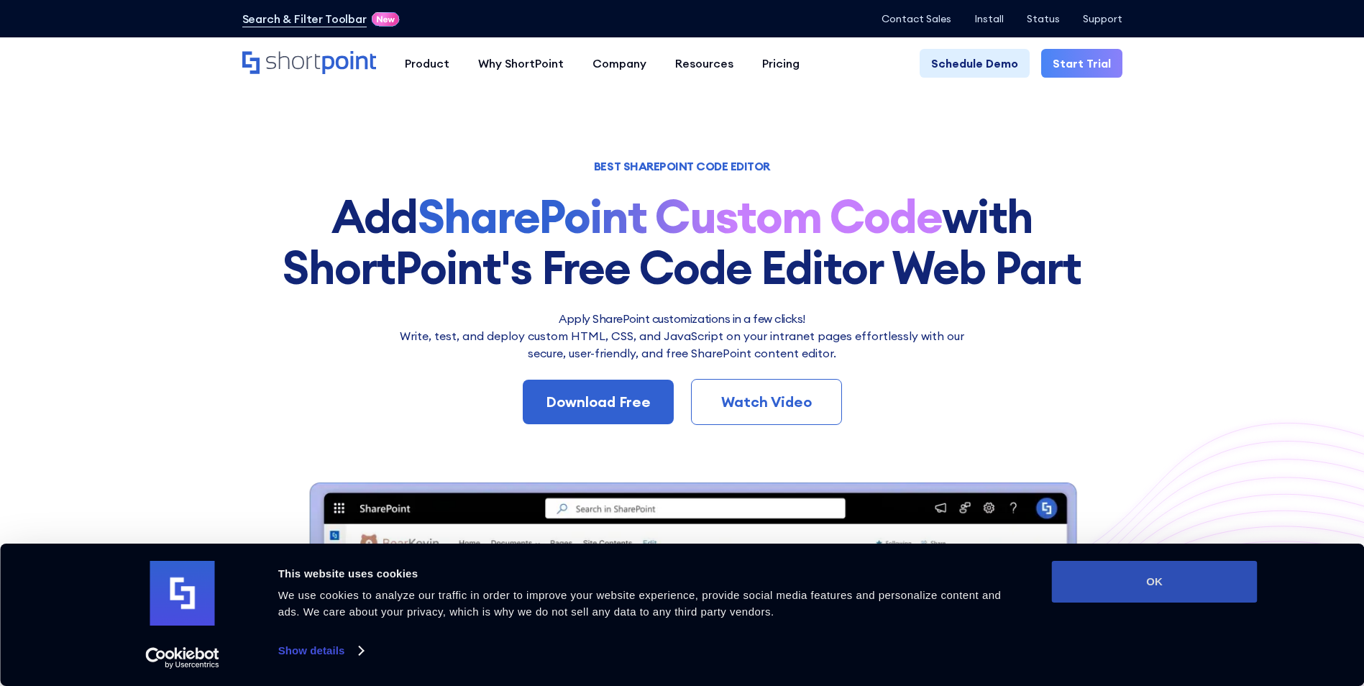 The width and height of the screenshot is (1364, 686). I want to click on a: Search & Filter Toolbar, so click(304, 19).